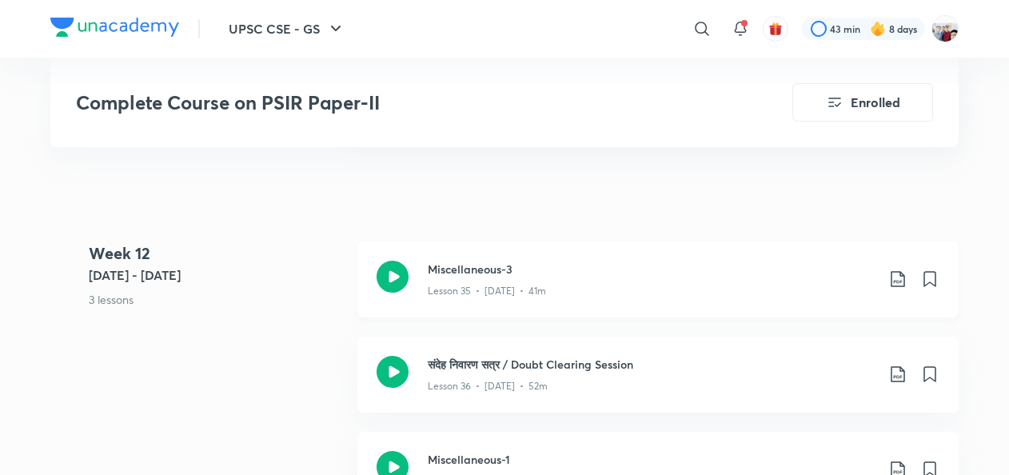  Describe the element at coordinates (217, 254) in the screenshot. I see `h4: Week 12` at that location.